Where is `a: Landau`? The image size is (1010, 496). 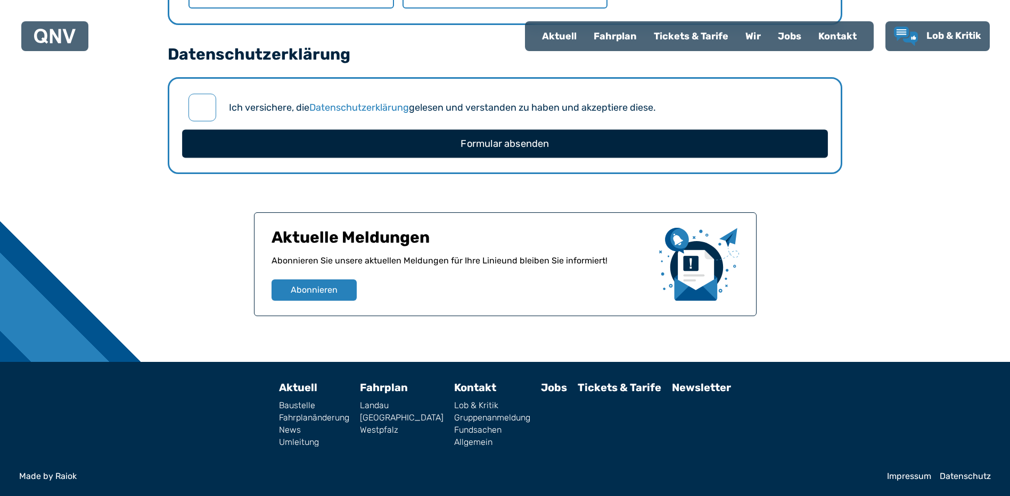 a: Landau is located at coordinates (402, 406).